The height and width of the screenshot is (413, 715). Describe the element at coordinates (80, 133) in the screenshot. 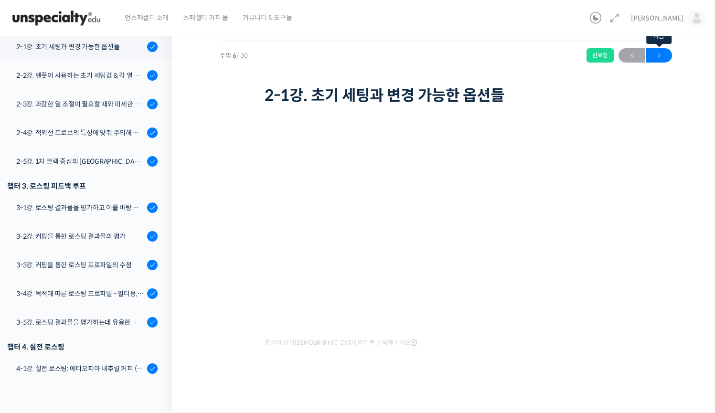

I see `div: 2-4강. 적외선 프로브의 특성에 맞춰 주의해야 할 점들` at that location.